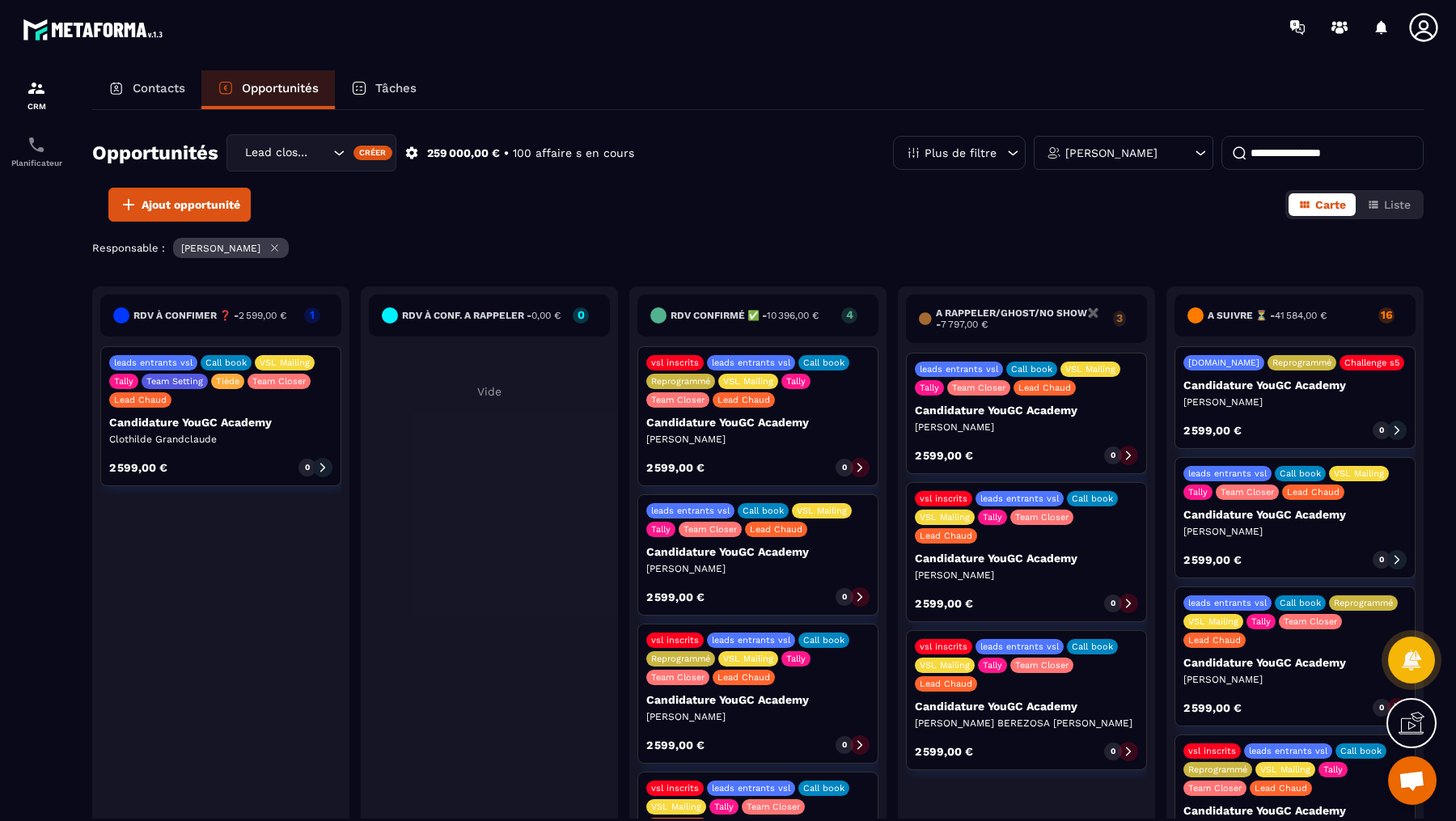 This screenshot has height=821, width=1456. Describe the element at coordinates (1386, 315) in the screenshot. I see `p: 16` at that location.